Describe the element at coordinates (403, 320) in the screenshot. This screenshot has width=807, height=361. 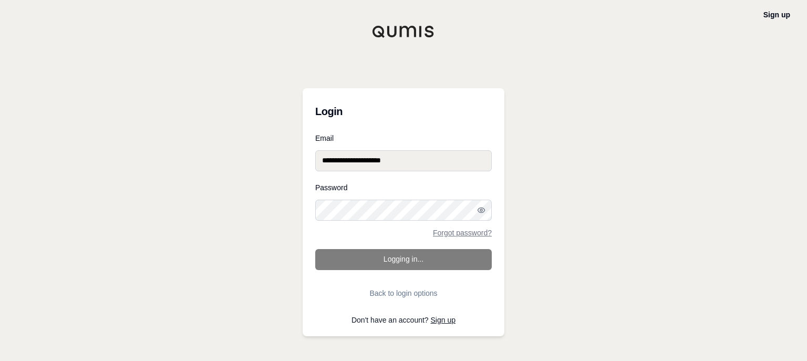
I see `p: Don't have an account?` at that location.